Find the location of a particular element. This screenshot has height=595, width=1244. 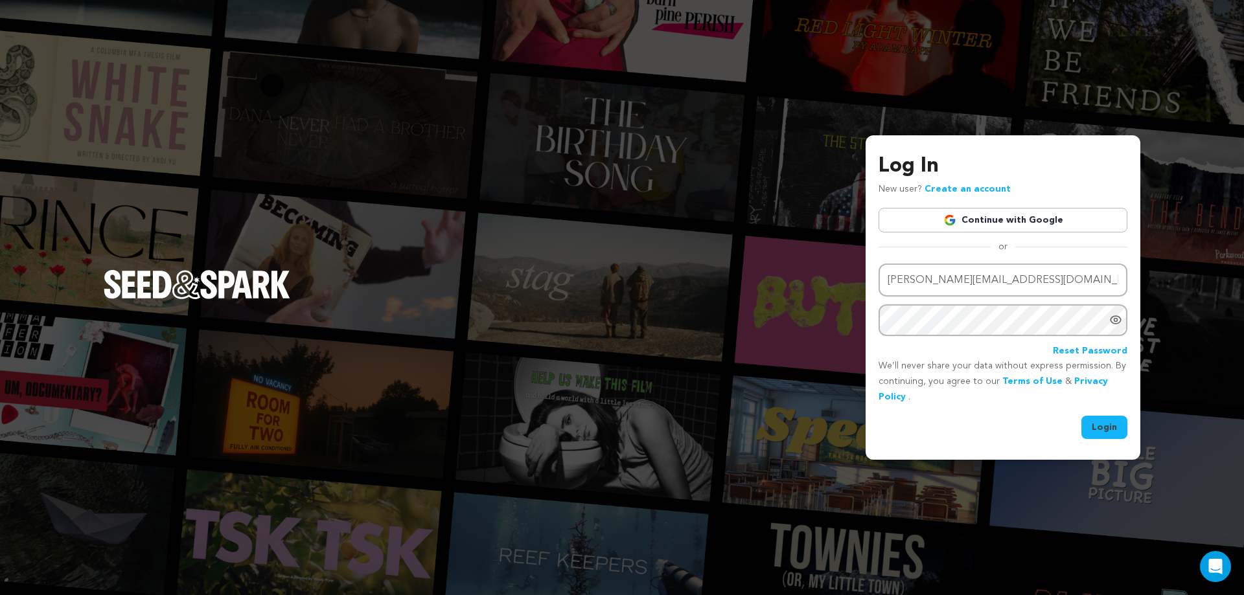

a: Seed&Spark Homepage is located at coordinates (197, 297).